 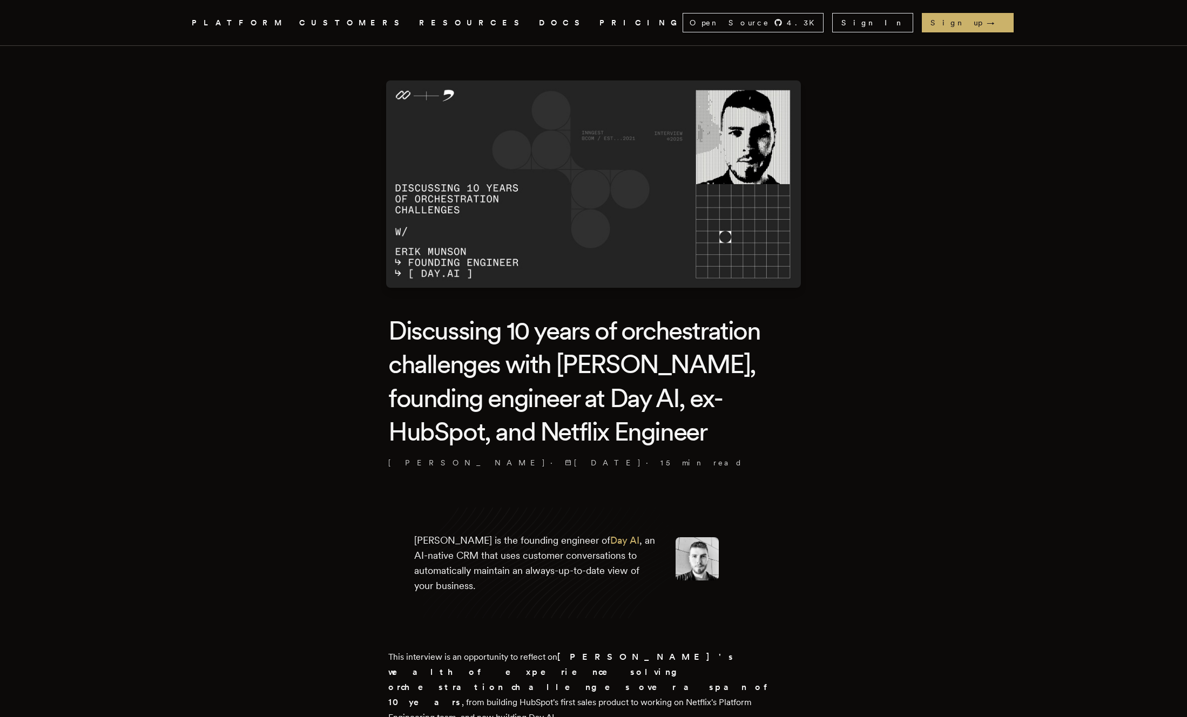 What do you see at coordinates (473, 23) in the screenshot?
I see `span: RESOURCES` at bounding box center [473, 23].